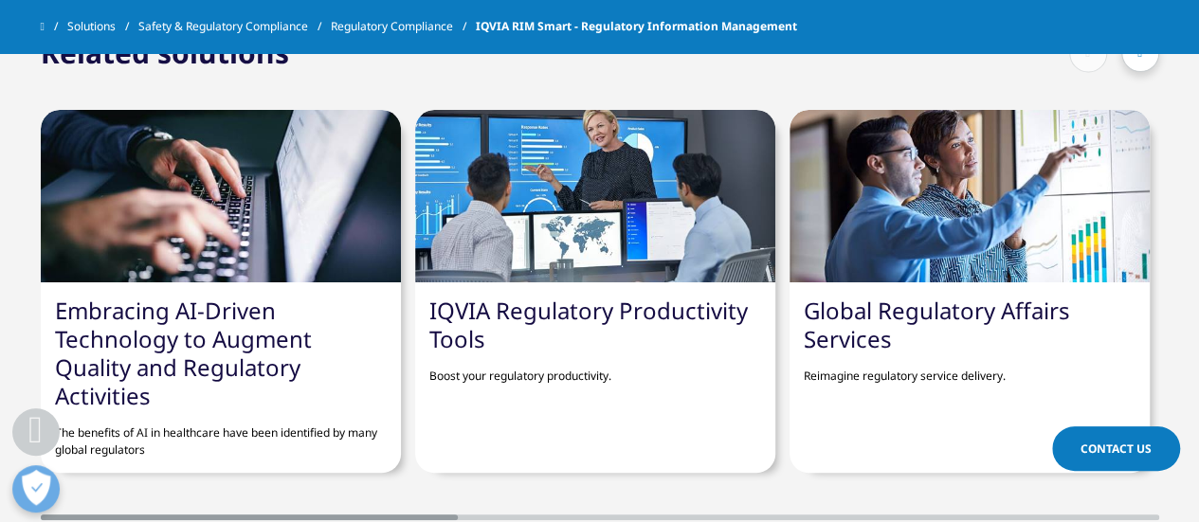 This screenshot has height=522, width=1199. I want to click on span: IQVIA RIM Smart - Regulatory Information Management, so click(636, 27).